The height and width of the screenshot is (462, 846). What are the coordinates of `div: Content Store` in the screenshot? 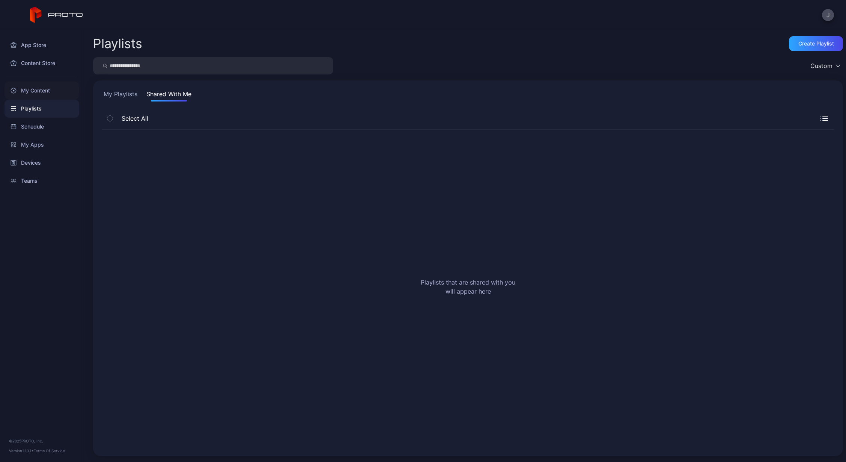 It's located at (42, 63).